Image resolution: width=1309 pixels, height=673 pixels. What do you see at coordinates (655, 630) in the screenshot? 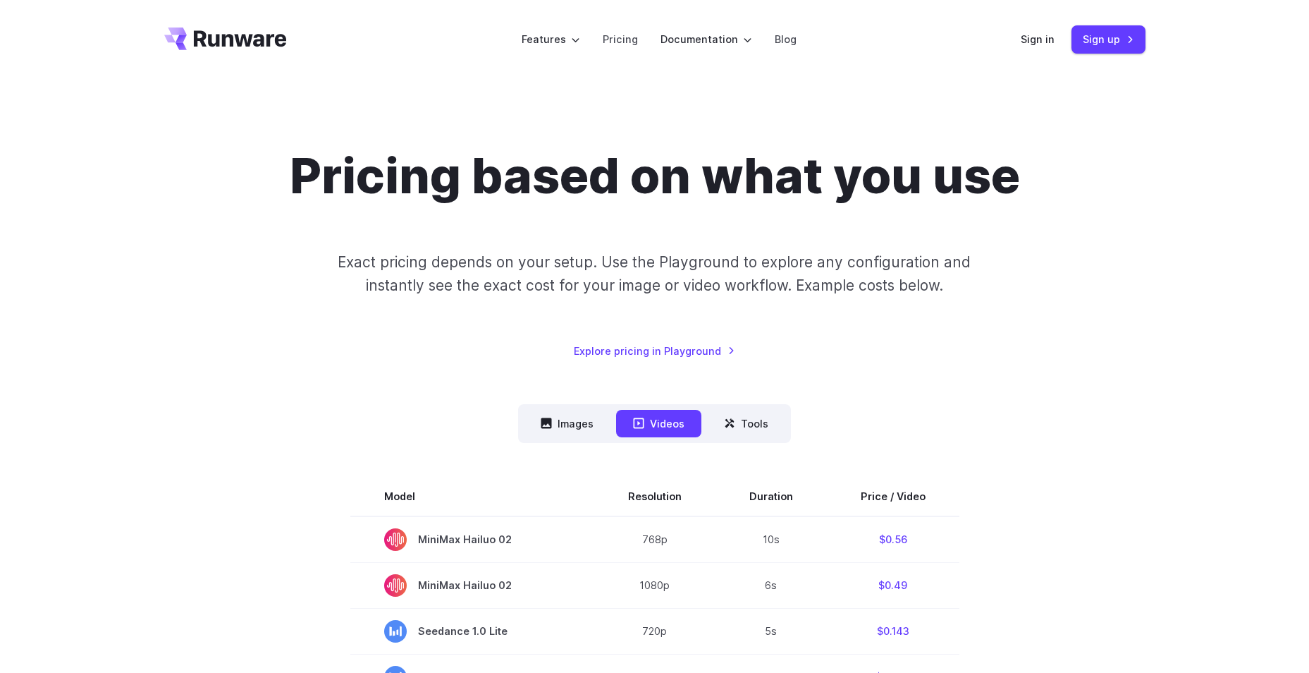
I see `td: 720p` at bounding box center [655, 630].